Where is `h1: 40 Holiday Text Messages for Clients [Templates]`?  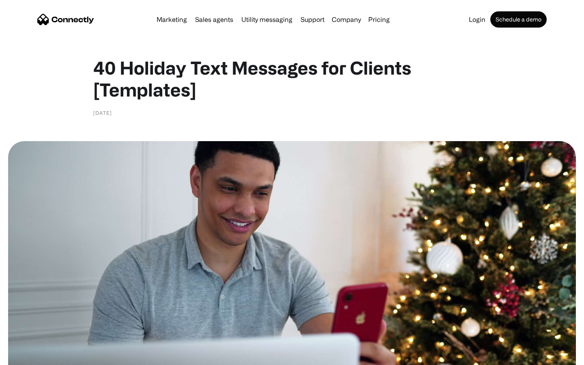
h1: 40 Holiday Text Messages for Clients [Templates] is located at coordinates (292, 79).